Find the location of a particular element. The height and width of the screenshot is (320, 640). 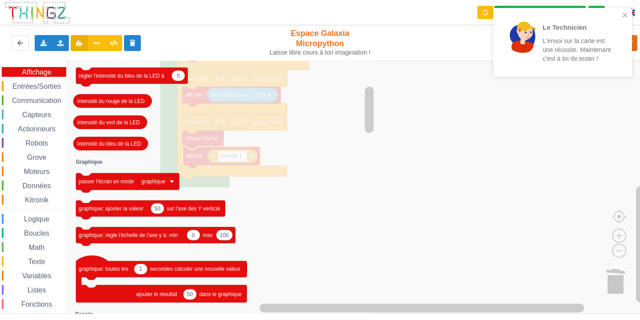

span: Robots is located at coordinates (36, 143).